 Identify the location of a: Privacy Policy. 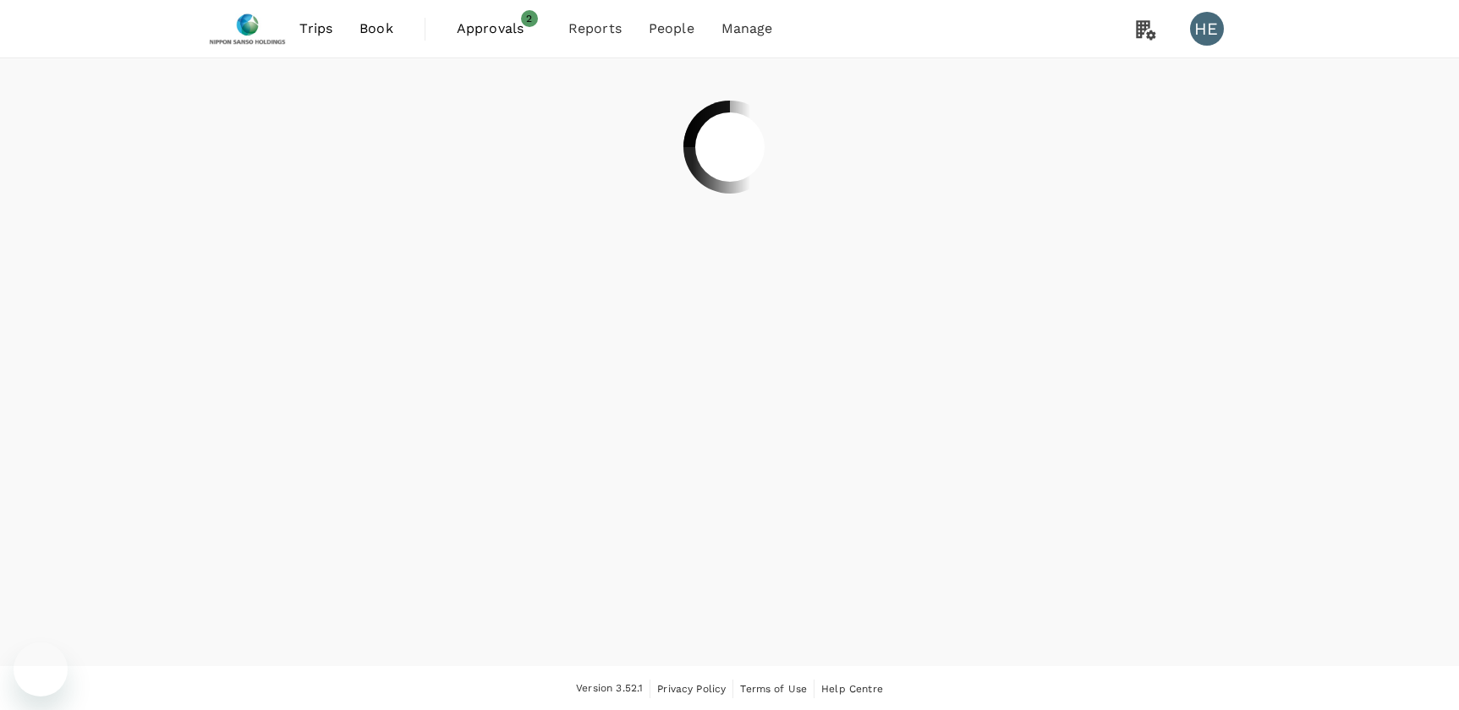
(691, 689).